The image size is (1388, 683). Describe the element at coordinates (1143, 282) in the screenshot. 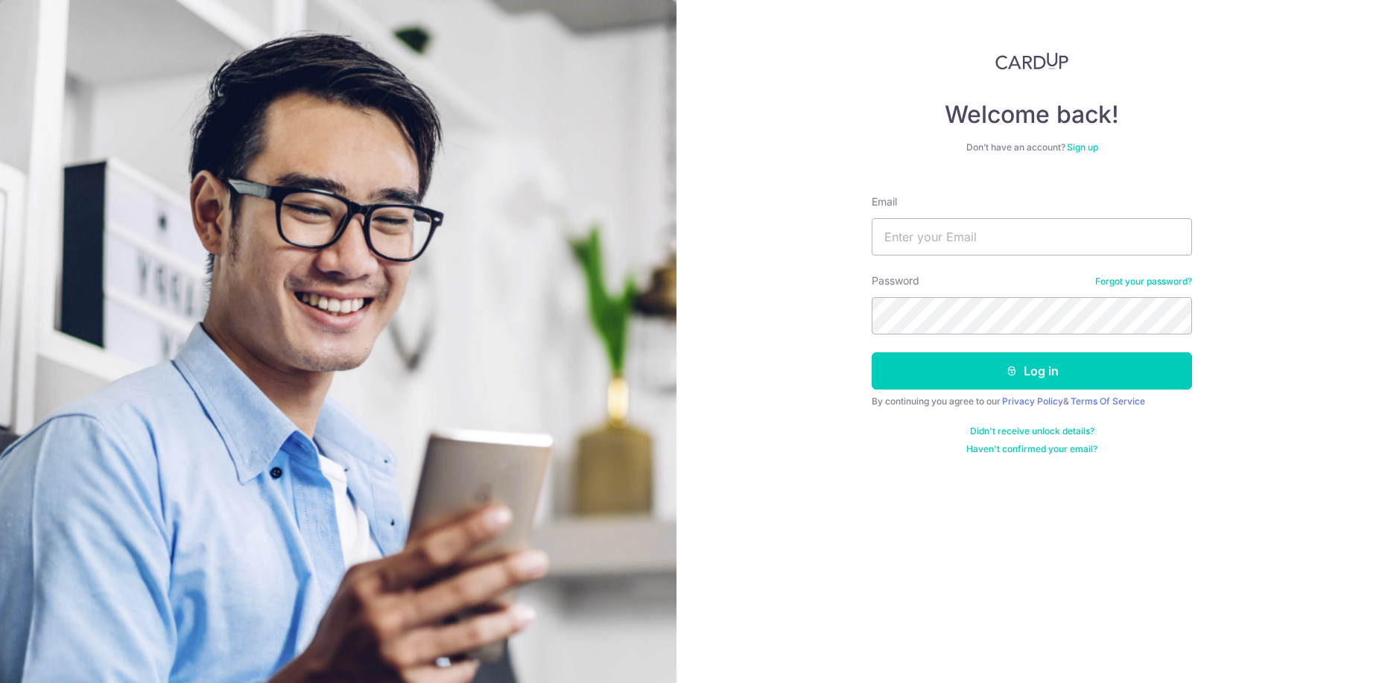

I see `a: Forgot your password?` at that location.